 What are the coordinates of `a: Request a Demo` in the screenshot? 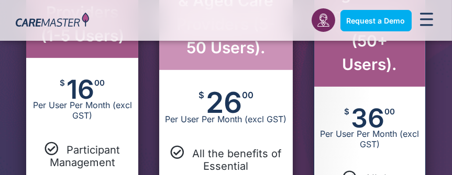 It's located at (376, 20).